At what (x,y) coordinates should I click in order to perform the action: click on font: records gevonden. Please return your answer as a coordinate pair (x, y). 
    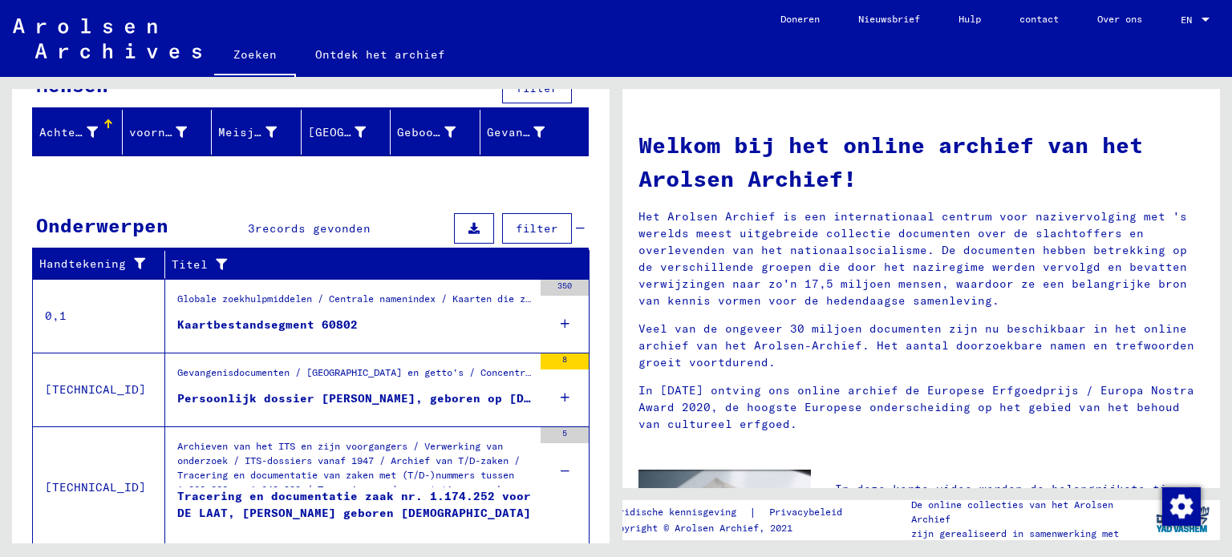
    Looking at the image, I should click on (313, 229).